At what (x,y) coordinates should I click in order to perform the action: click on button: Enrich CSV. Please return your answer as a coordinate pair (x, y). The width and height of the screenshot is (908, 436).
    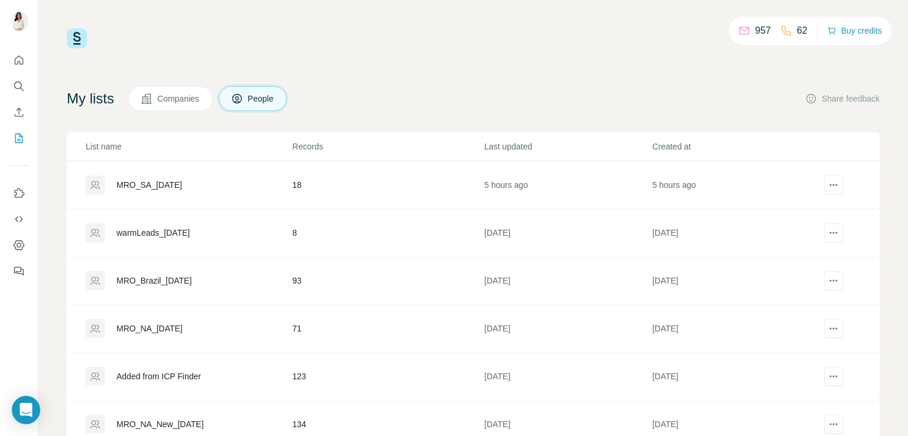
    Looking at the image, I should click on (19, 112).